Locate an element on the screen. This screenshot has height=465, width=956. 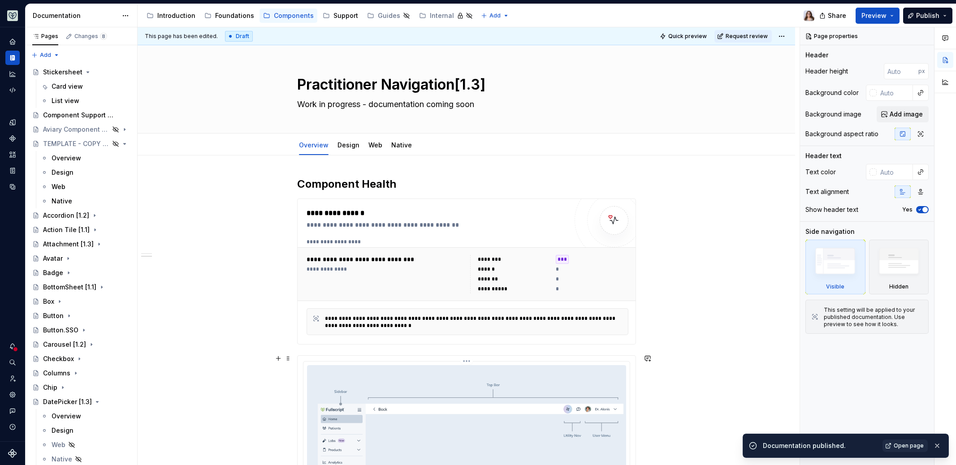
div: Accordion [1.2] is located at coordinates (66, 216).